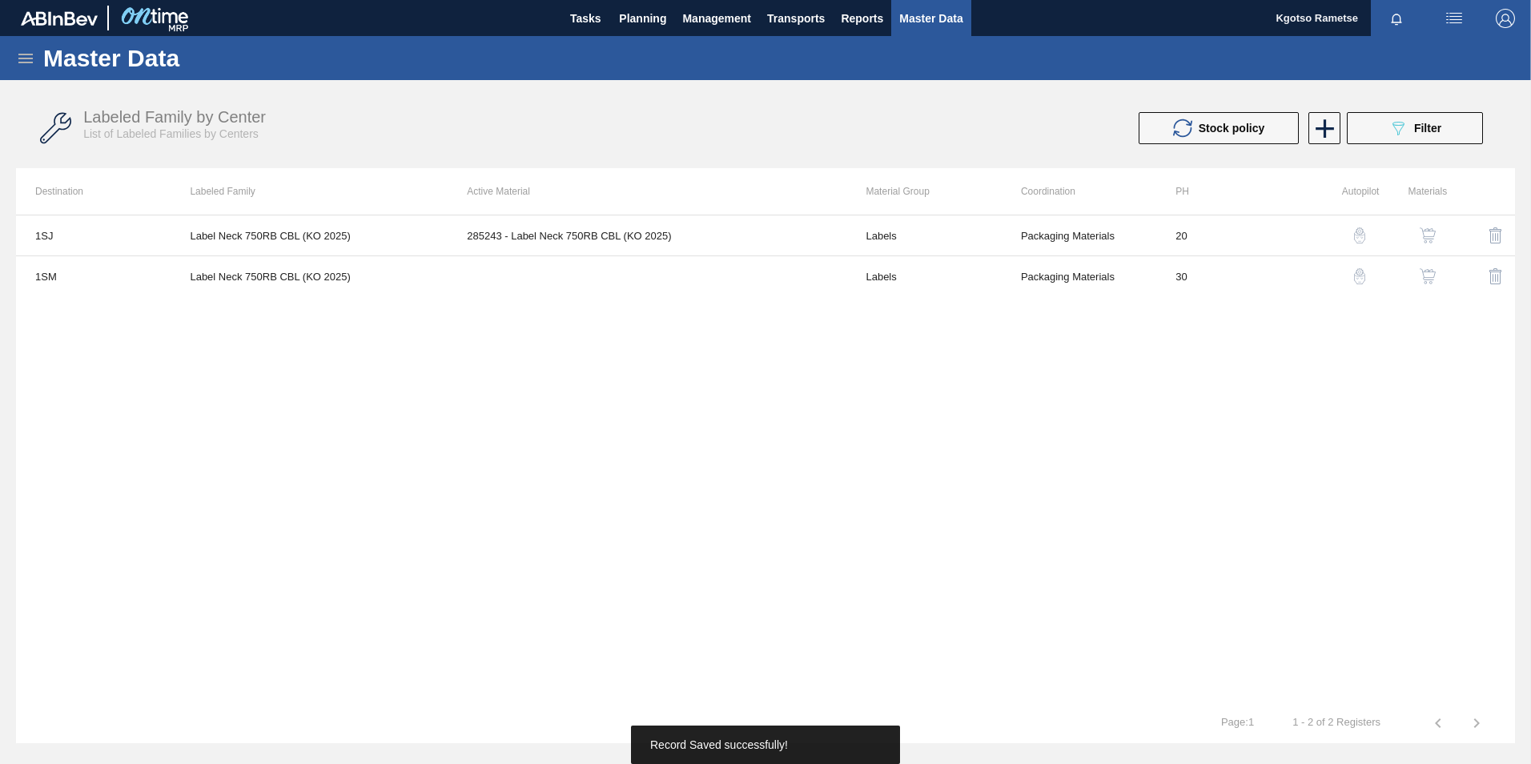 The height and width of the screenshot is (764, 1531). Describe the element at coordinates (1454, 18) in the screenshot. I see `img: userActions` at that location.